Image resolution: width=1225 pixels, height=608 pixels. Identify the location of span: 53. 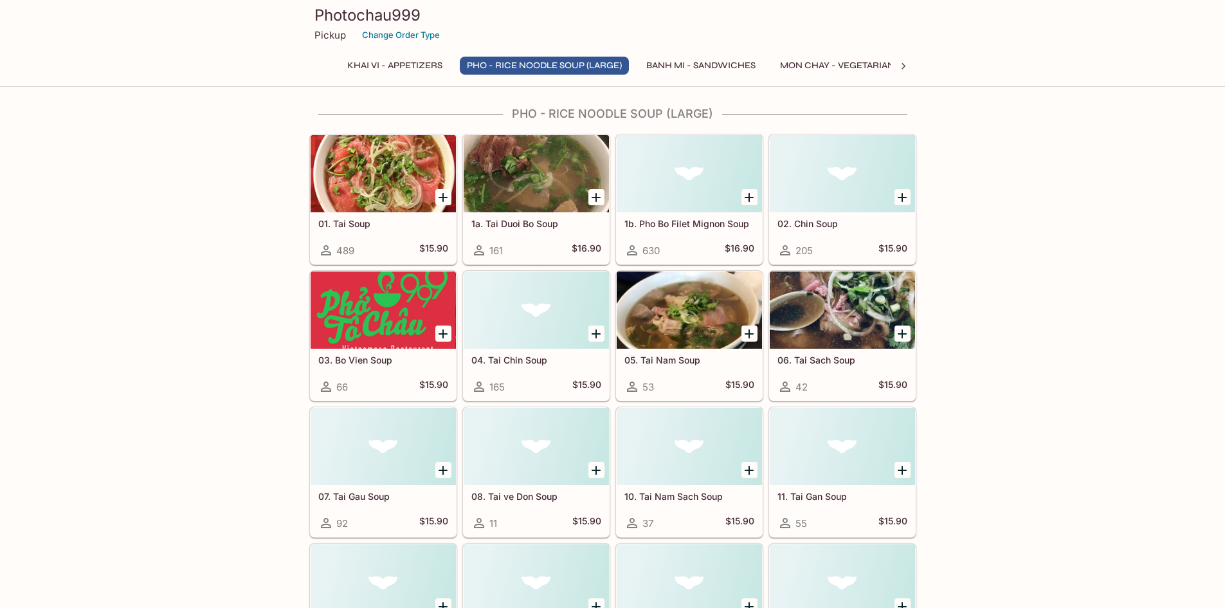
(648, 387).